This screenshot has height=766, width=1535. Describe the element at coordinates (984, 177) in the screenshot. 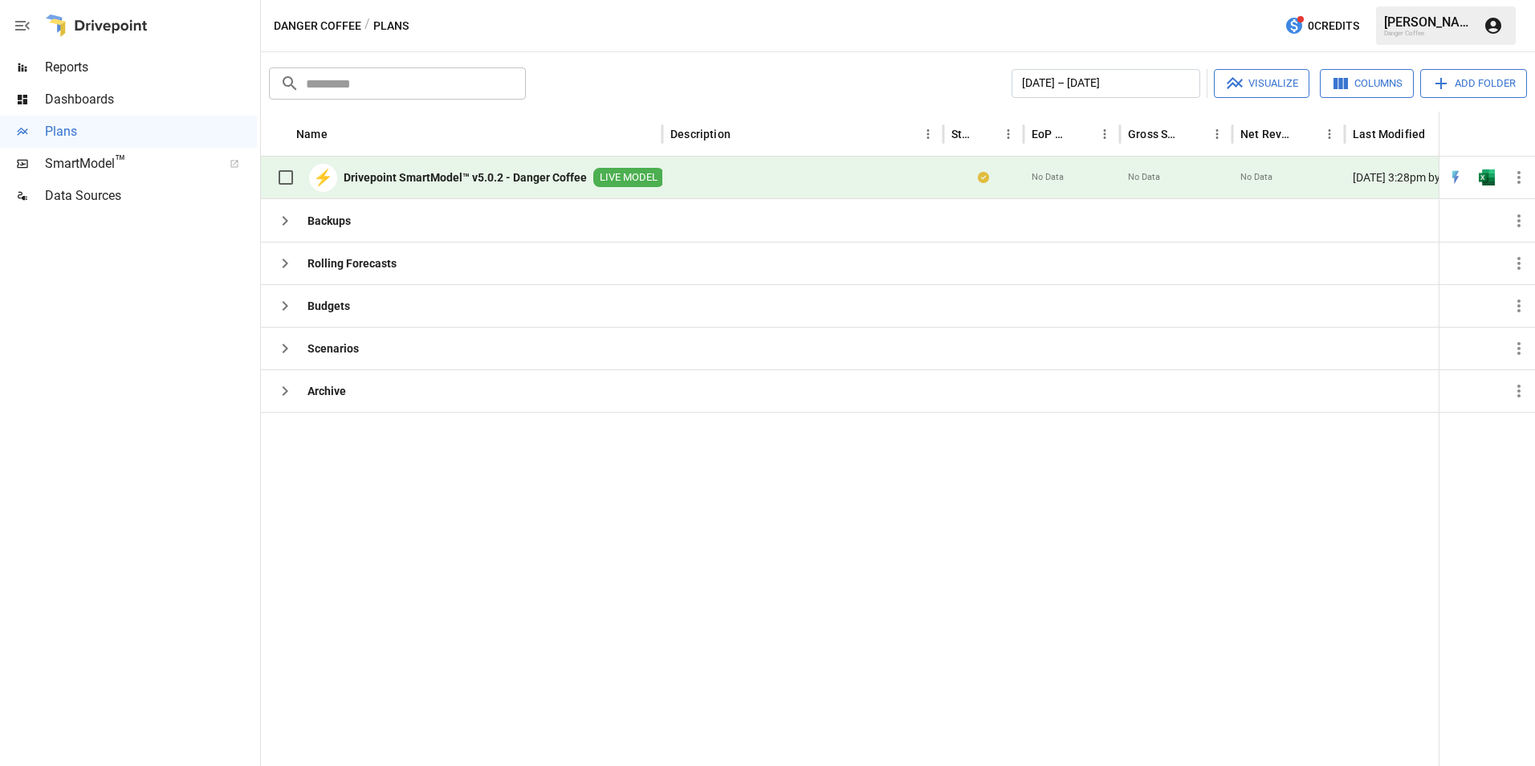

I see `div: Your plan has changes in Excel that are not reflected in the Drivepoint Data Warehouse, select "S...` at that location.